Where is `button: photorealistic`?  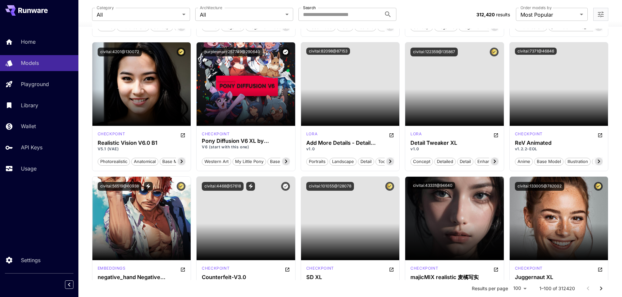 button: photorealistic is located at coordinates (114, 162).